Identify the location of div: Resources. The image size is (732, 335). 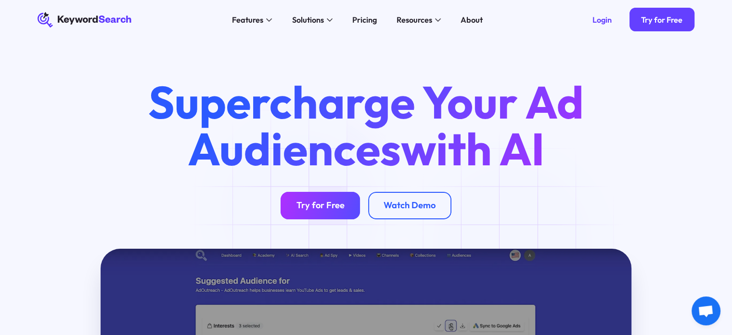
(414, 20).